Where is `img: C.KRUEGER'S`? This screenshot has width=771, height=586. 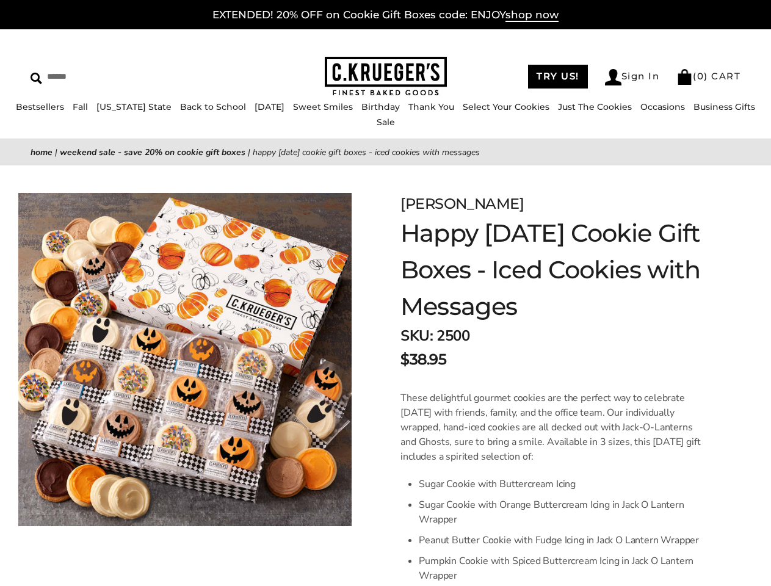
img: C.KRUEGER'S is located at coordinates (386, 76).